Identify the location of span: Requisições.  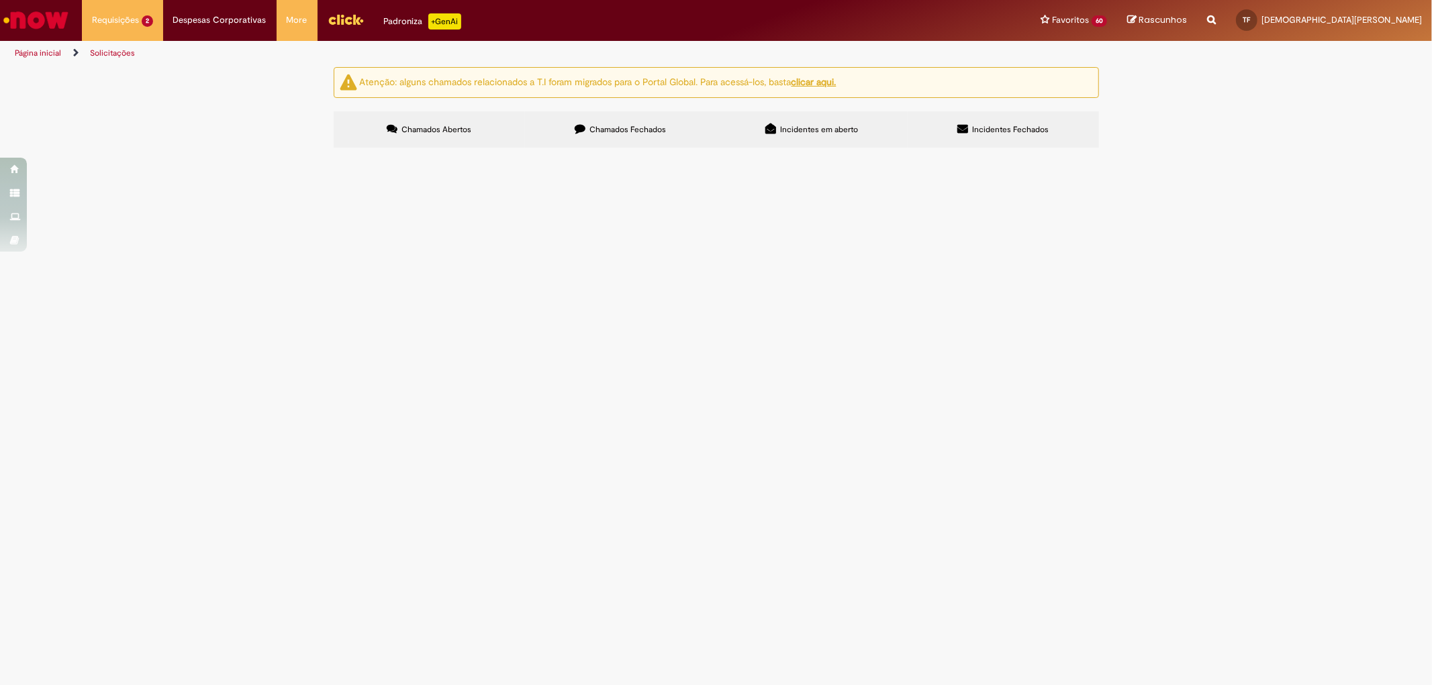
(115, 20).